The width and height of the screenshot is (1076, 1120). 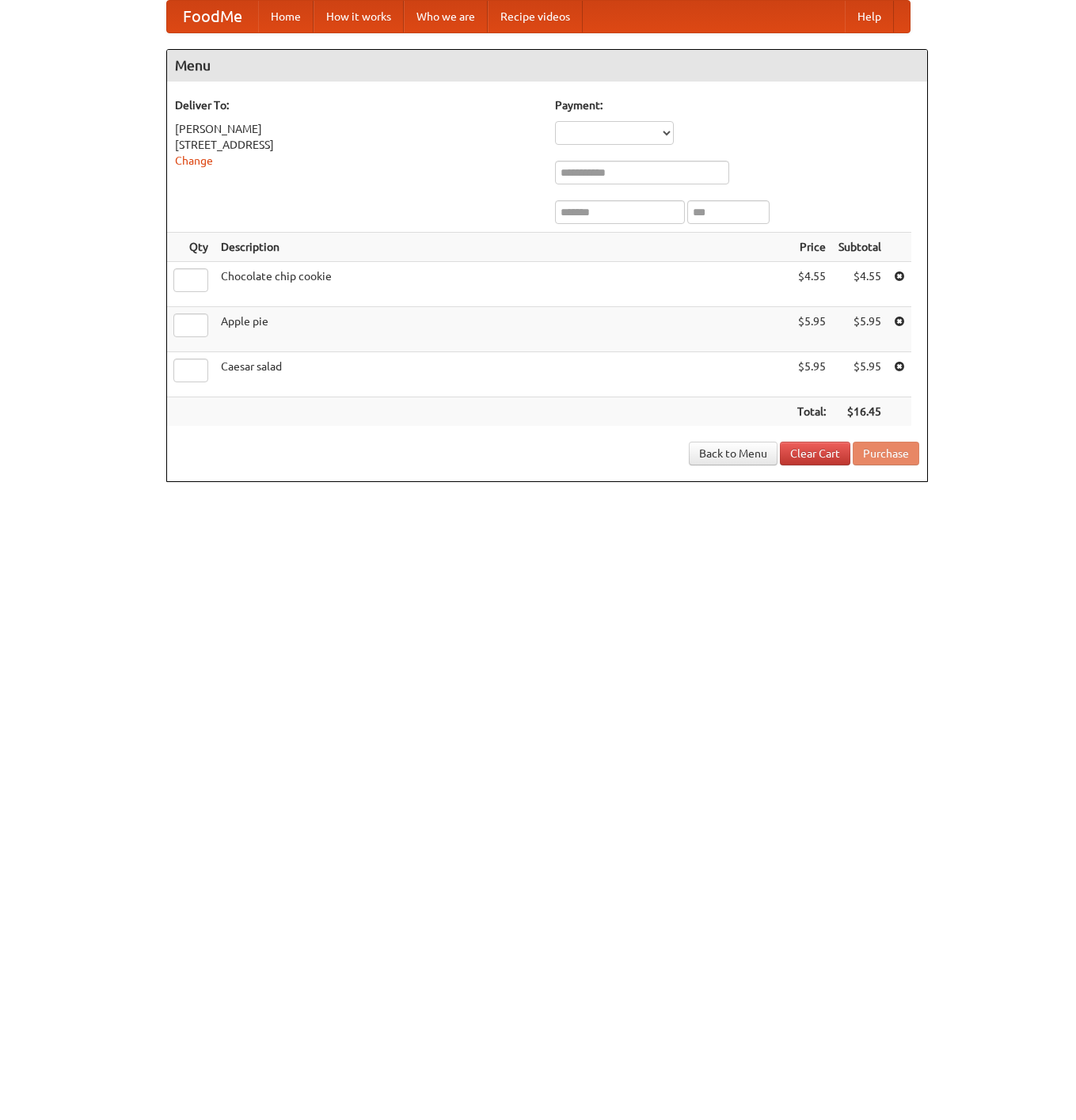 What do you see at coordinates (503, 284) in the screenshot?
I see `td: Chocolate chip cookie` at bounding box center [503, 284].